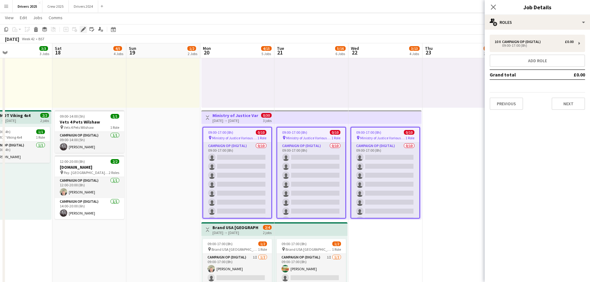  What do you see at coordinates (522, 75) in the screenshot?
I see `td: Grand total` at bounding box center [522, 75].